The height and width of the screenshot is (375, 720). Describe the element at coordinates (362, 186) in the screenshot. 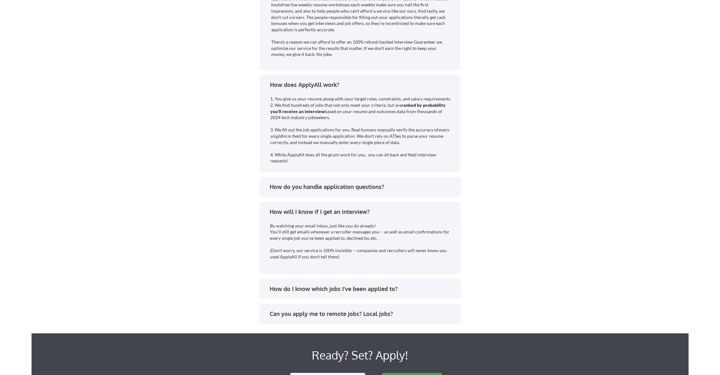

I see `div: How do you handle application questions?` at that location.